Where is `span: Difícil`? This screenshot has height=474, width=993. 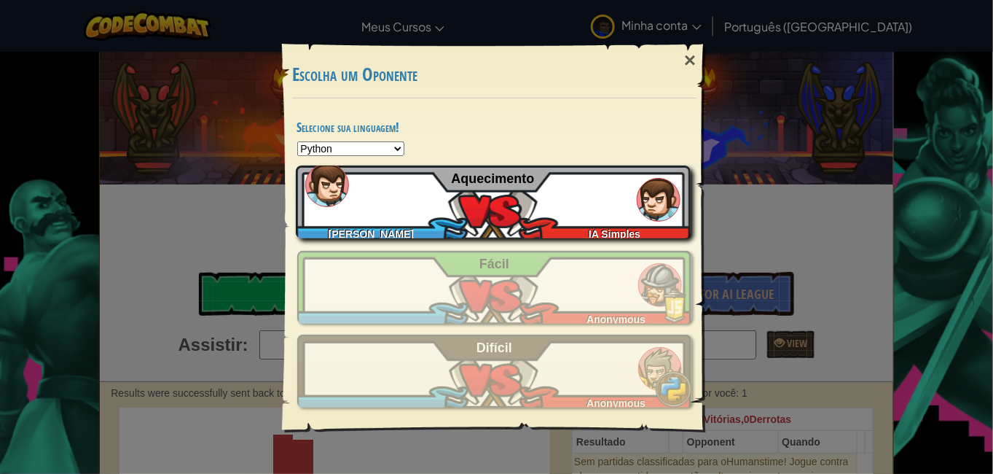
span: Difícil is located at coordinates (494, 348).